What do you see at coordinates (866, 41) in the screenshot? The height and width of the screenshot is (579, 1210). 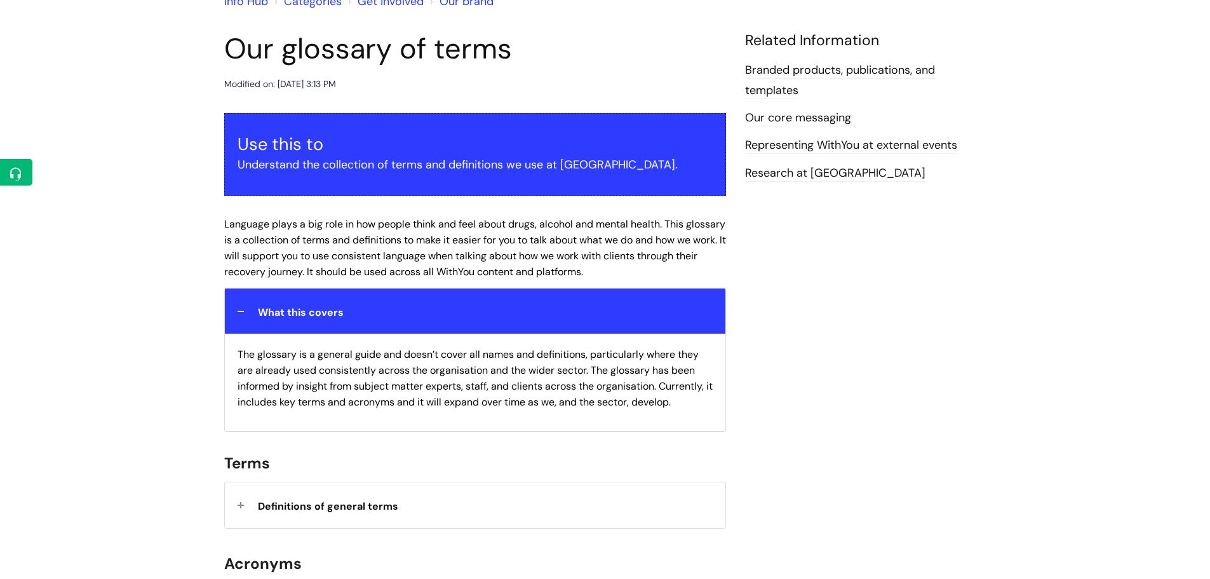 I see `h4: Related Information` at bounding box center [866, 41].